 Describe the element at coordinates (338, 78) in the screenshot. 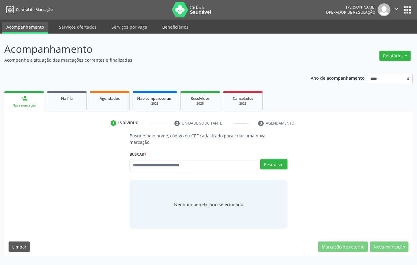

I see `p: Ano de acompanhamento` at that location.